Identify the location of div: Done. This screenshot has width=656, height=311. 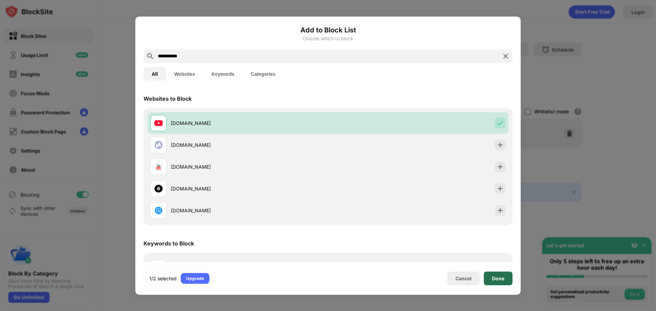
(498, 279).